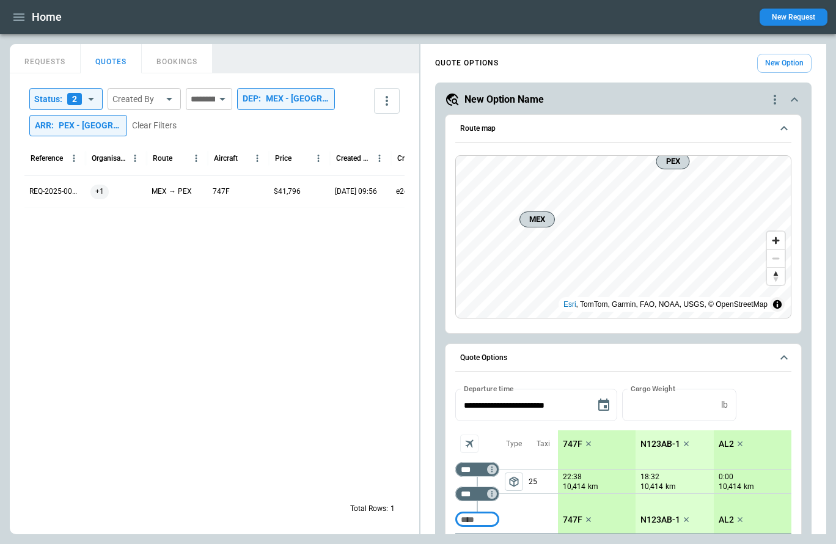  Describe the element at coordinates (318, 158) in the screenshot. I see `button: Price column menu` at that location.